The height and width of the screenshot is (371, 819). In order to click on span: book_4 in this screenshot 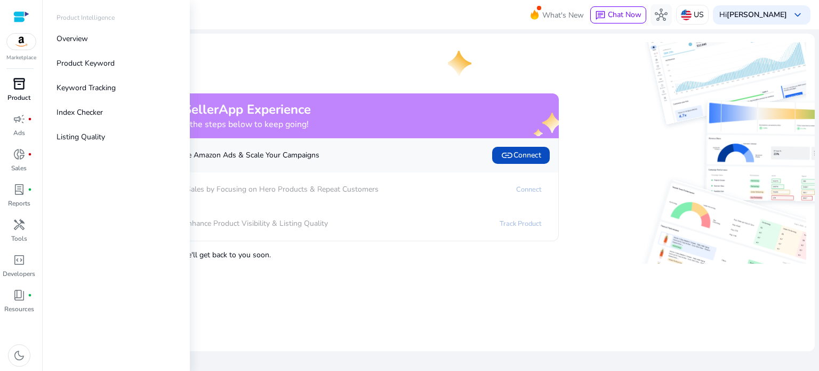, I will do `click(19, 295)`.